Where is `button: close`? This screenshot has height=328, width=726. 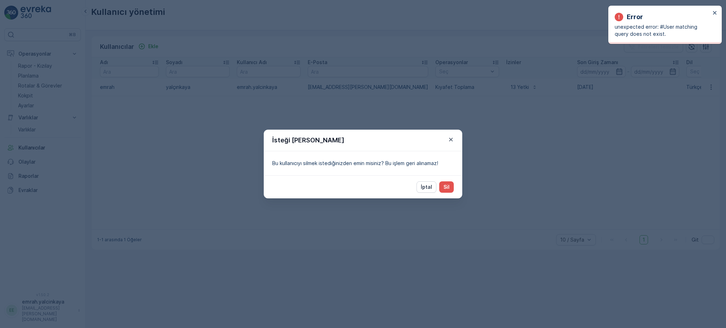
button: close is located at coordinates (715, 13).